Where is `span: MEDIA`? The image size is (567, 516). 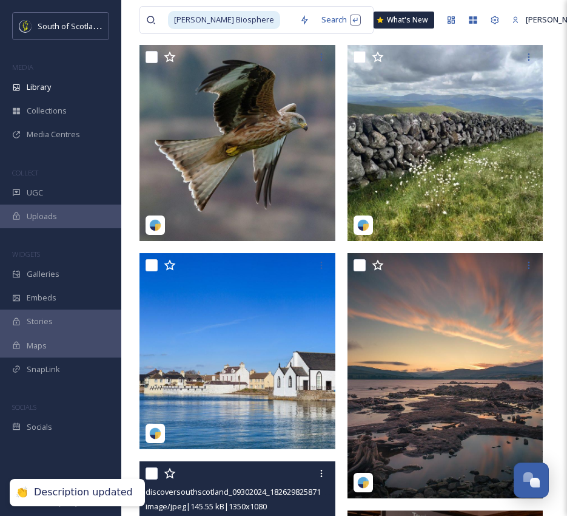 span: MEDIA is located at coordinates (22, 67).